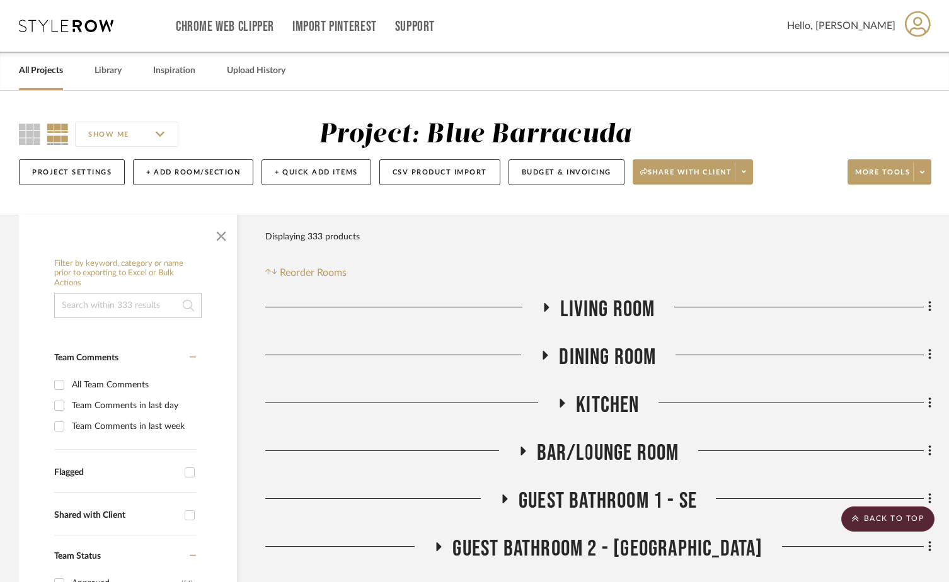 This screenshot has height=582, width=949. Describe the element at coordinates (41, 71) in the screenshot. I see `a: All Projects` at that location.